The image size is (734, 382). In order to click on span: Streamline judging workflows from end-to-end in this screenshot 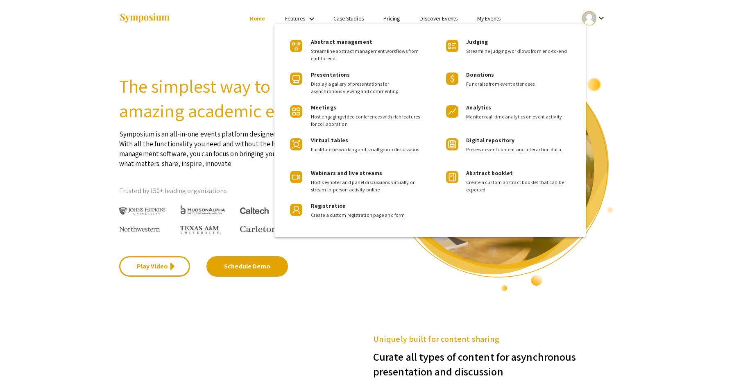, I will do `click(520, 51)`.